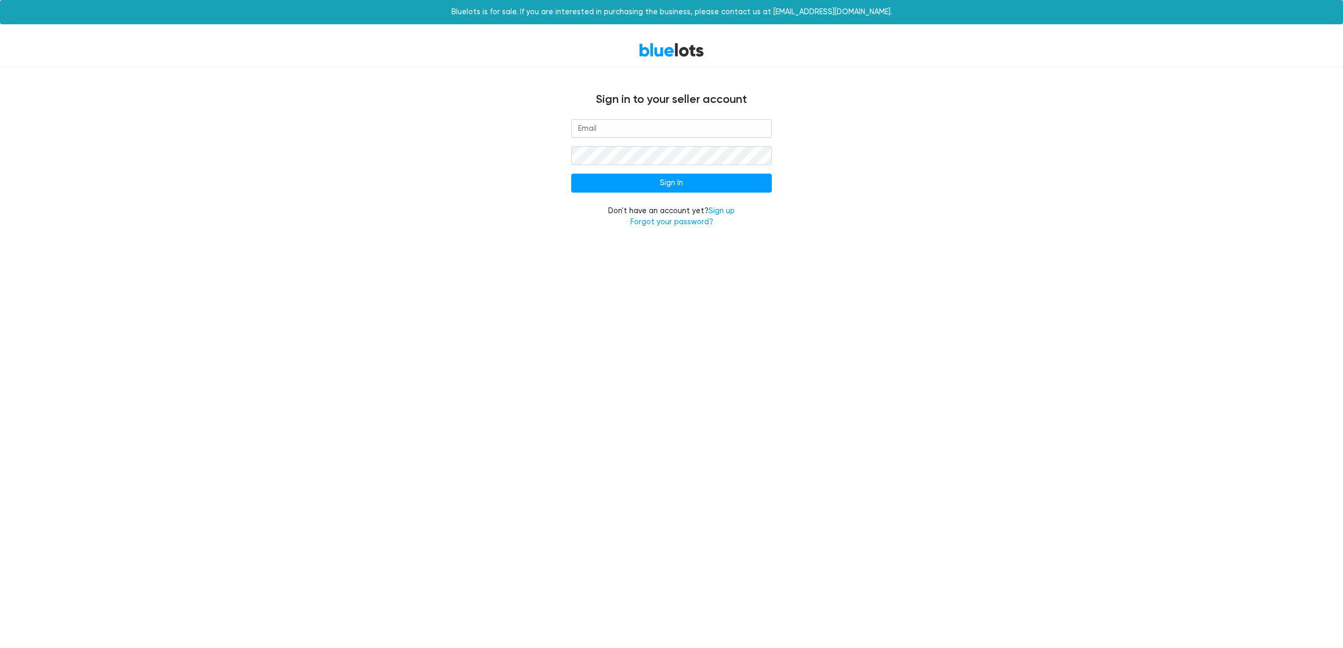  Describe the element at coordinates (722, 211) in the screenshot. I see `a: Sign up` at that location.